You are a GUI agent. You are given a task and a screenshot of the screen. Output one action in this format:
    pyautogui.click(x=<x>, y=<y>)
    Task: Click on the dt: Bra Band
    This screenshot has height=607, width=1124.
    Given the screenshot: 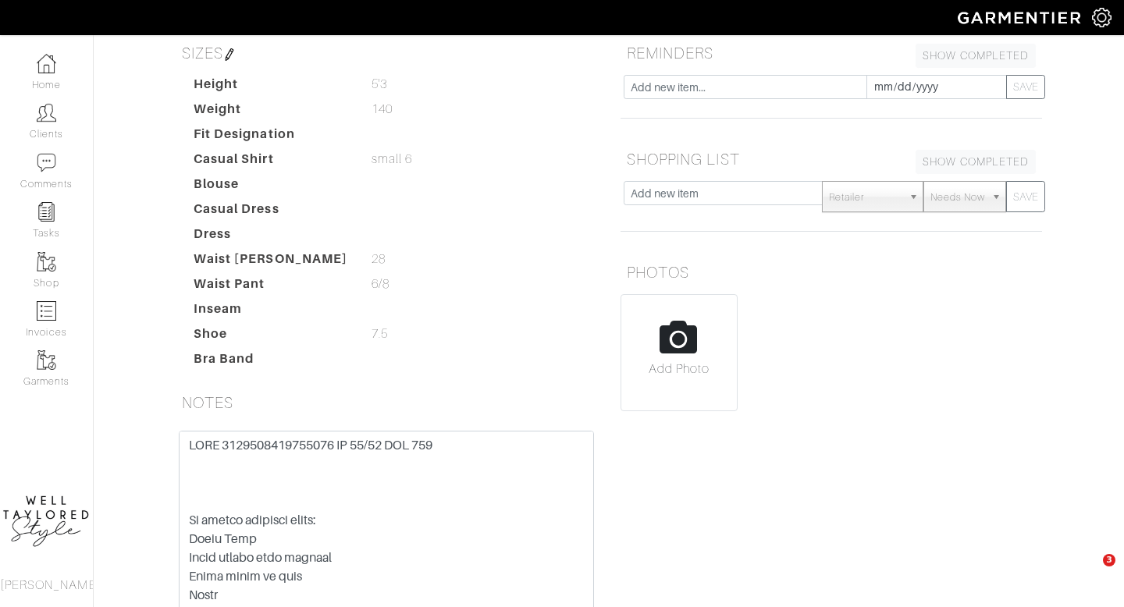 What is the action you would take?
    pyautogui.click(x=271, y=362)
    